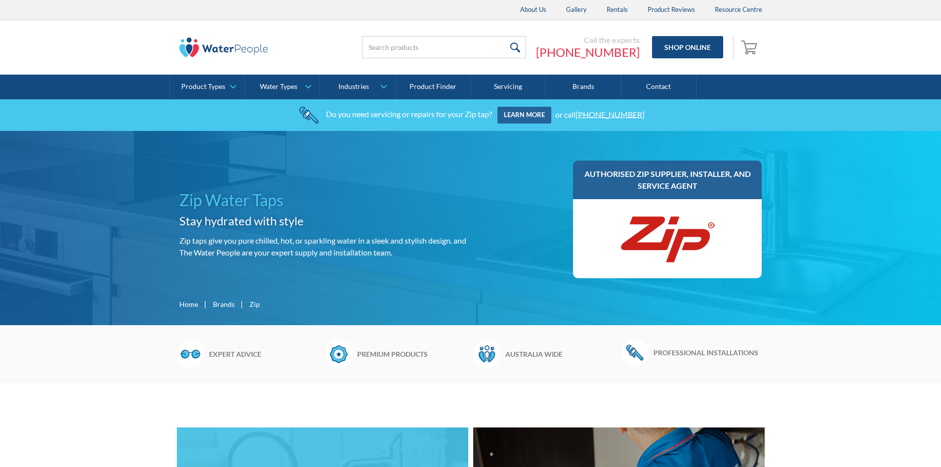  What do you see at coordinates (433, 87) in the screenshot?
I see `a: Product Finder` at bounding box center [433, 87].